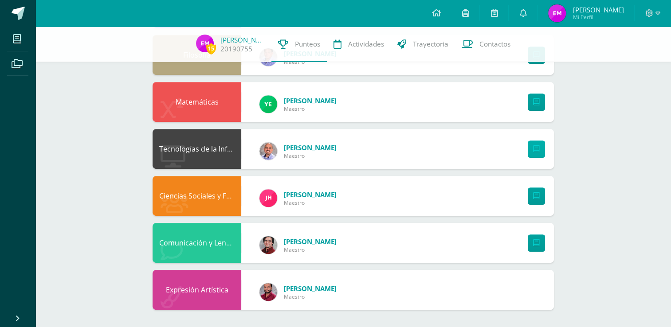 The image size is (671, 327). Describe the element at coordinates (495, 44) in the screenshot. I see `span: Contactos` at that location.